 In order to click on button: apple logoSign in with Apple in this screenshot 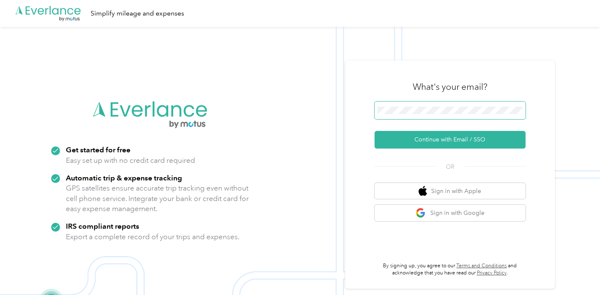, I will do `click(450, 191)`.